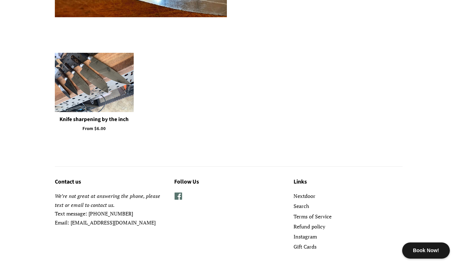 Image resolution: width=457 pixels, height=264 pixels. I want to click on img: Knife sharpening by the inch, so click(94, 82).